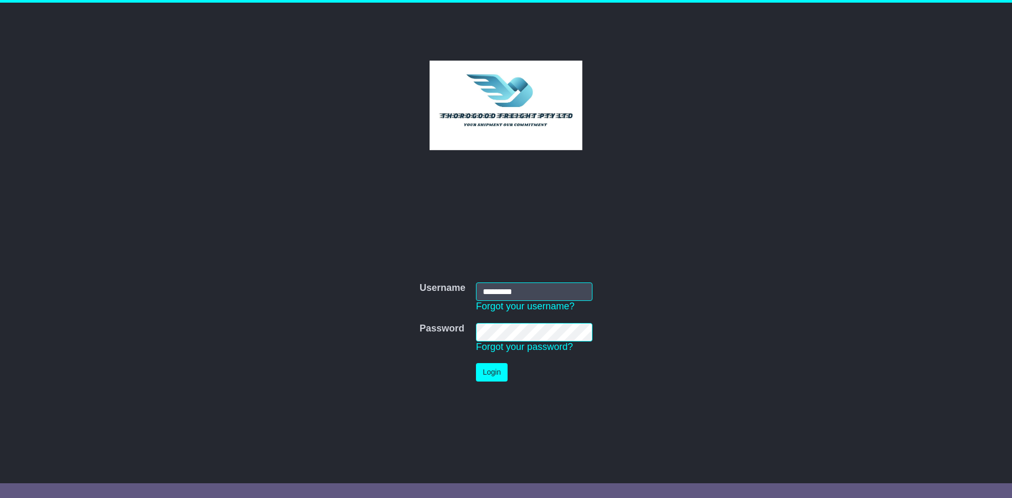 The width and height of the screenshot is (1012, 498). What do you see at coordinates (492, 372) in the screenshot?
I see `button: Login` at bounding box center [492, 372].